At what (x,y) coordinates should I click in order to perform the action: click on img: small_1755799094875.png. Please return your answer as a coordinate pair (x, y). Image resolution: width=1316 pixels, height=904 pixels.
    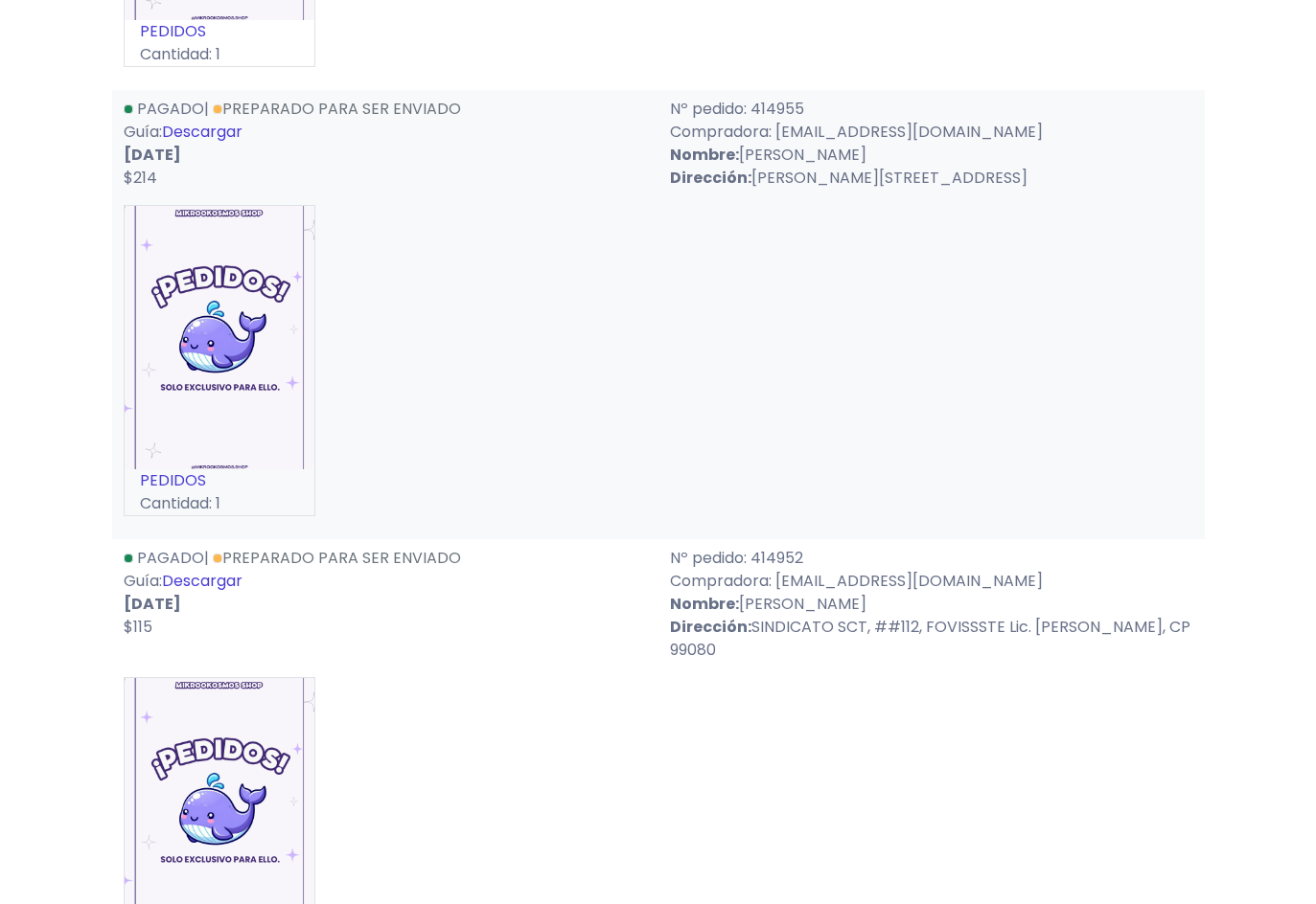
    Looking at the image, I should click on (220, 338).